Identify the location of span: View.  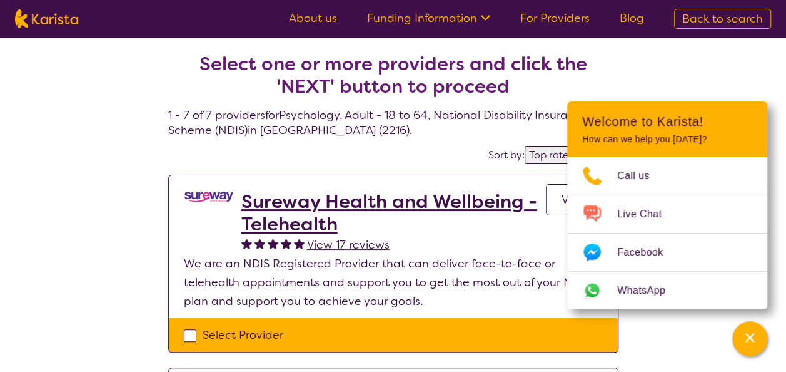
(574, 200).